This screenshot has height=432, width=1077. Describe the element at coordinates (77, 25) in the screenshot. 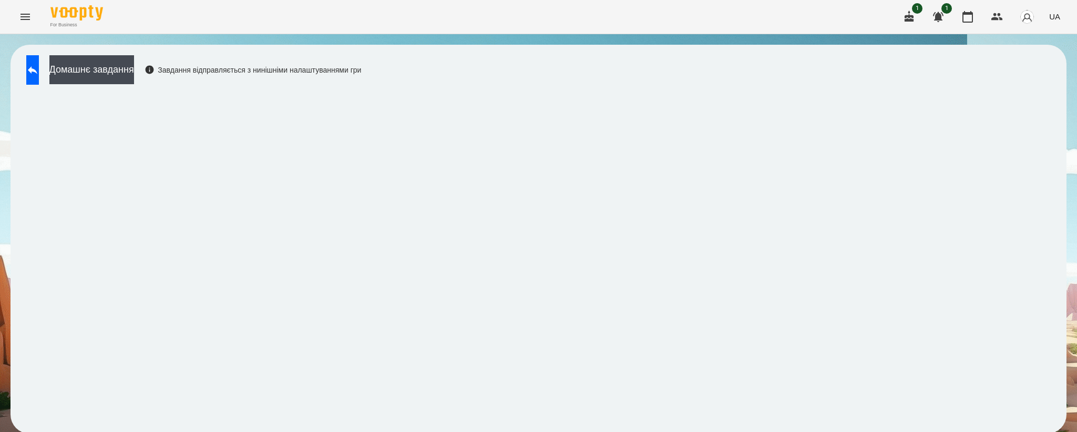

I see `span: For Business` at that location.